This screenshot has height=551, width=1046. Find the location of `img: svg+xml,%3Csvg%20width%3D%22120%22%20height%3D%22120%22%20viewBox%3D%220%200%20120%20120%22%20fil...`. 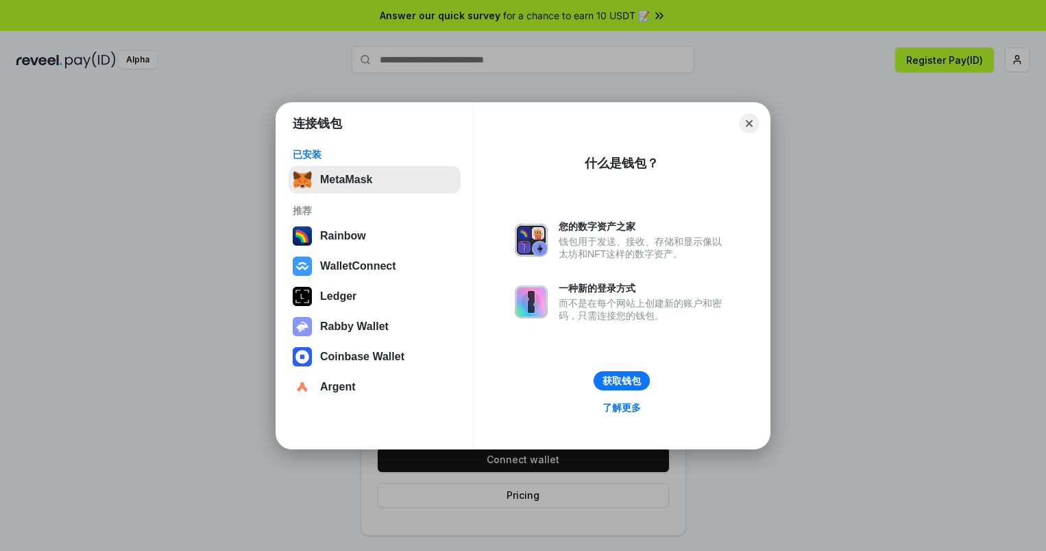

img: svg+xml,%3Csvg%20width%3D%22120%22%20height%3D%22120%22%20viewBox%3D%220%200%20120%20120%22%20fil... is located at coordinates (302, 236).